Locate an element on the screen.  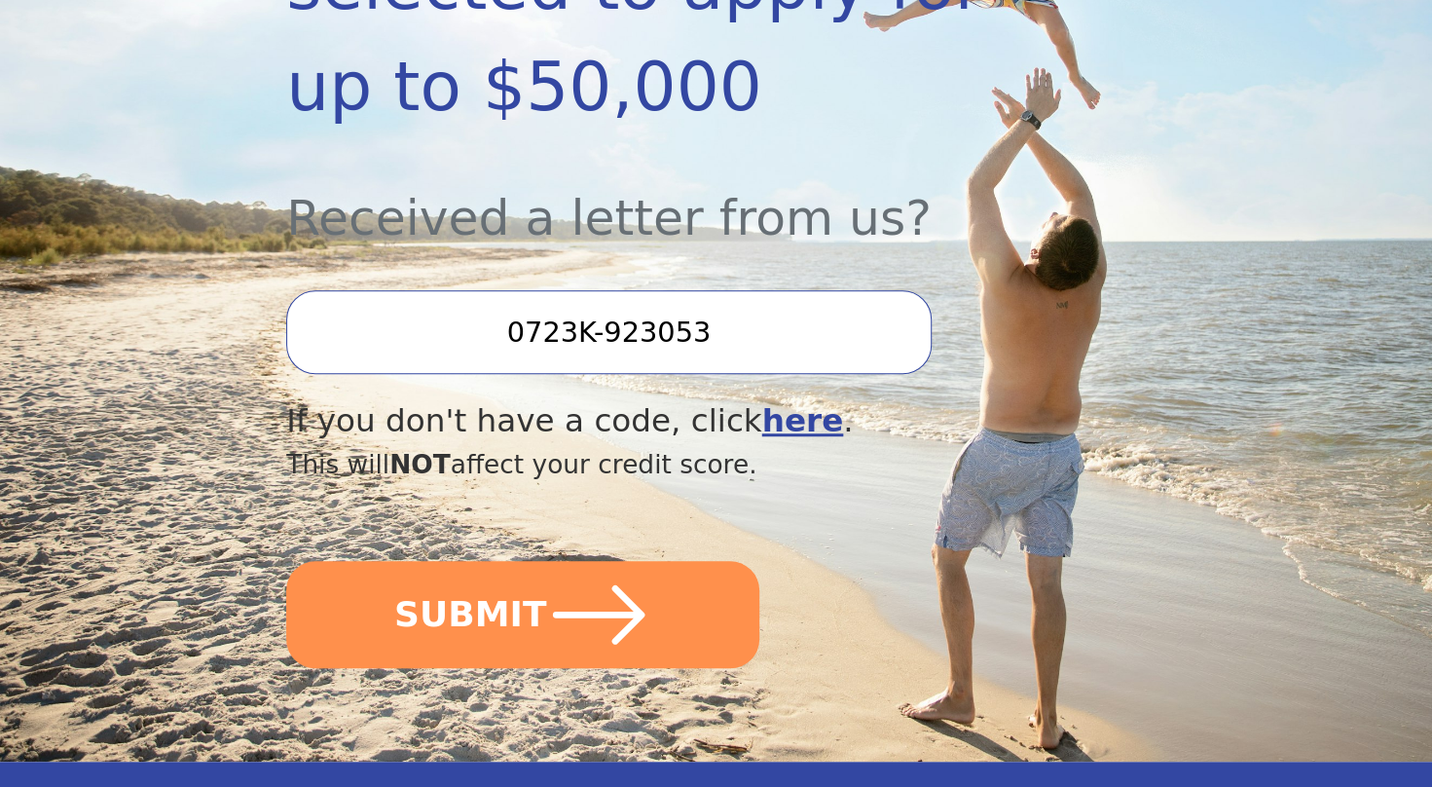
b: here is located at coordinates (803, 421).